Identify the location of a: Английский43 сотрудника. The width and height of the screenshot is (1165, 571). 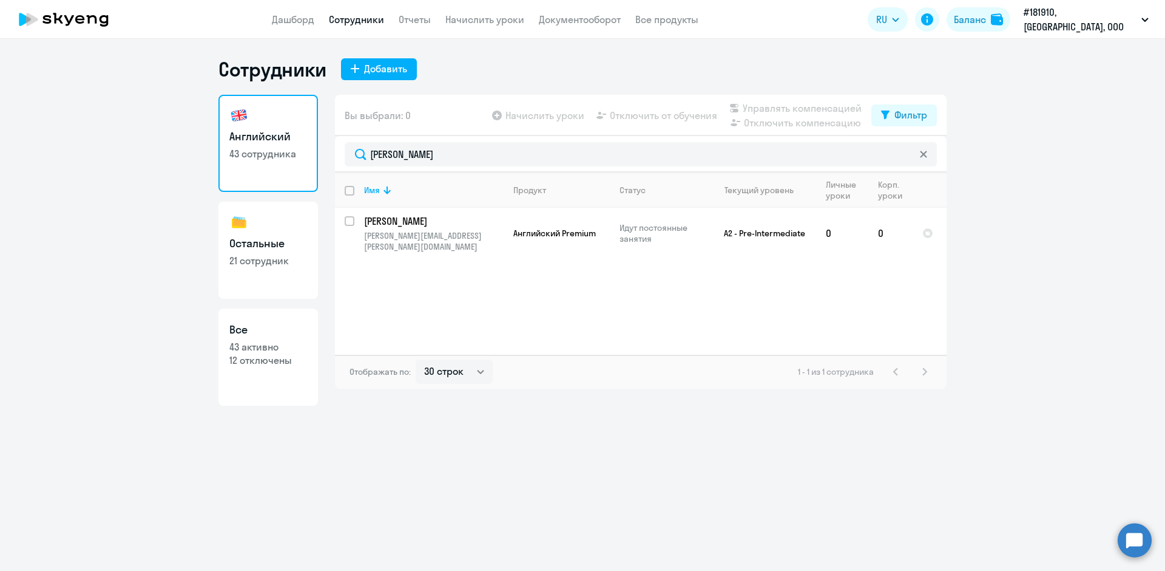
(268, 143).